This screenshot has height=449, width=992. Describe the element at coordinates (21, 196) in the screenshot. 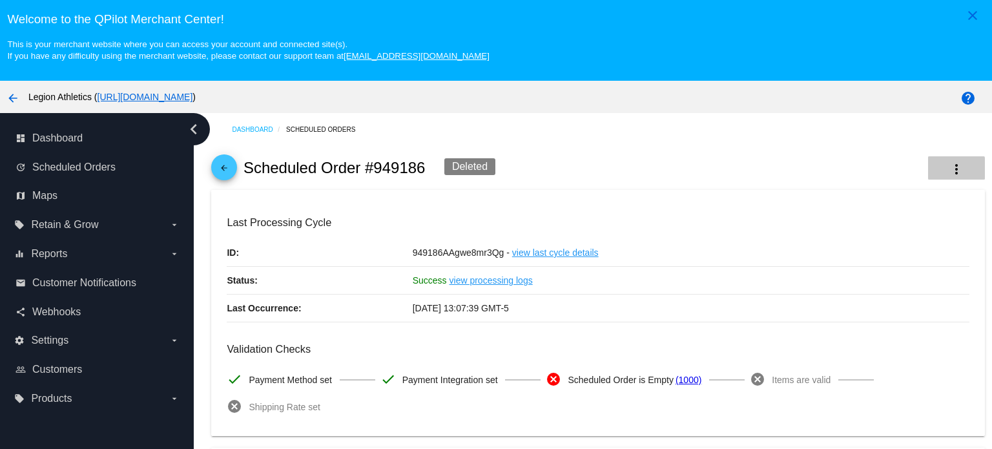

I see `i: map` at that location.